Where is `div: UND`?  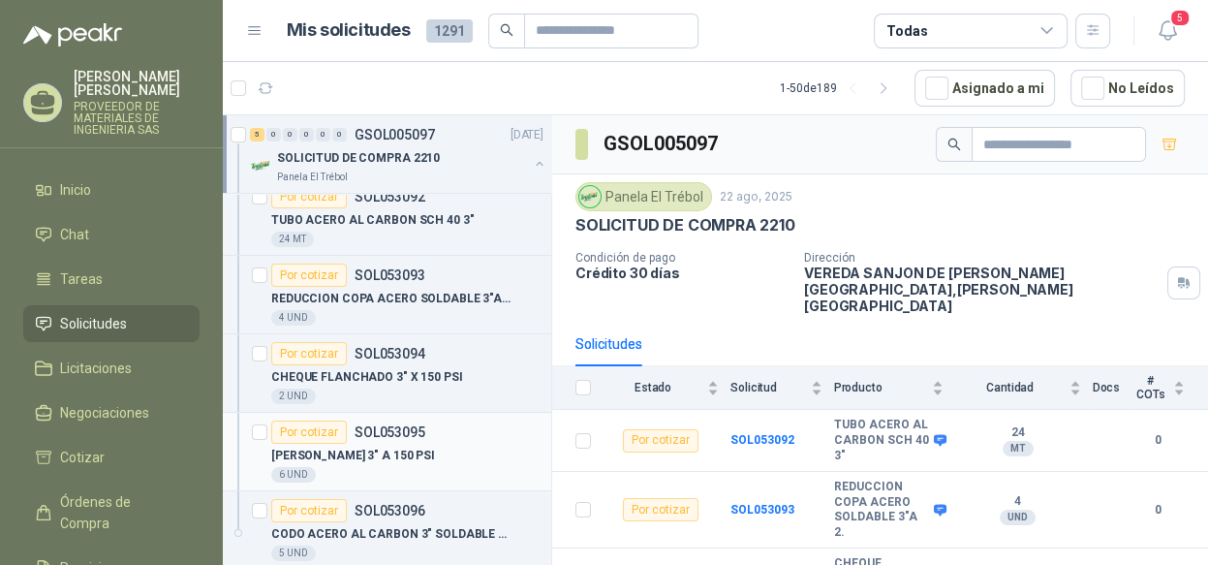 div: UND is located at coordinates (1017, 517).